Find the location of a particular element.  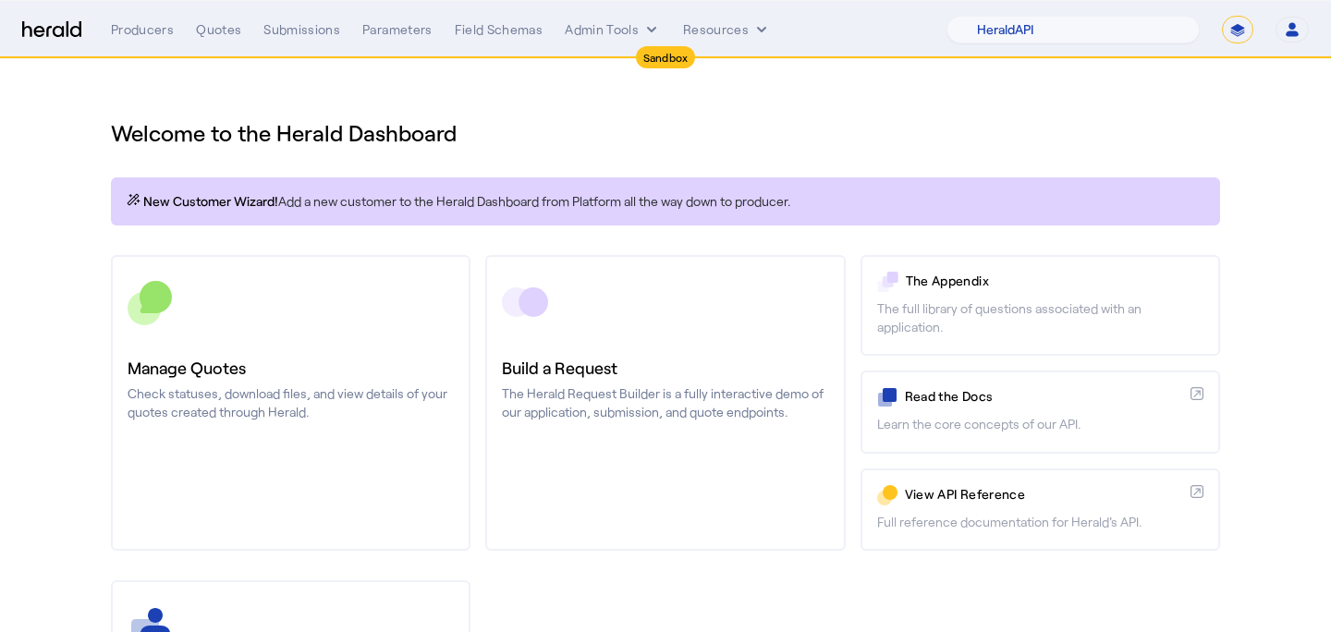

span: New Customer Wizard! is located at coordinates (211, 202).